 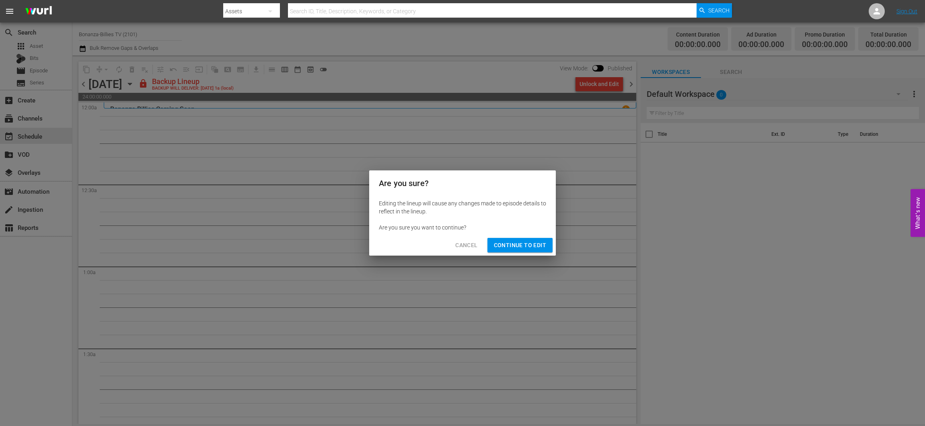 I want to click on div: Editing the lineup will cause any changes made to episode details to reflect in the lineup., so click(x=462, y=207).